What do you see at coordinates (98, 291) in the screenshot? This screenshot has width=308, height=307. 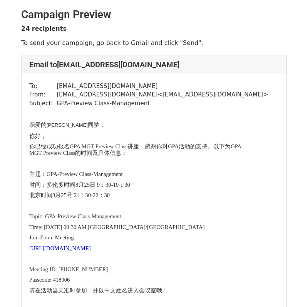 I see `span: 请在活动当天准时参加，并以中文姓名进入会议室哦！` at bounding box center [98, 291].